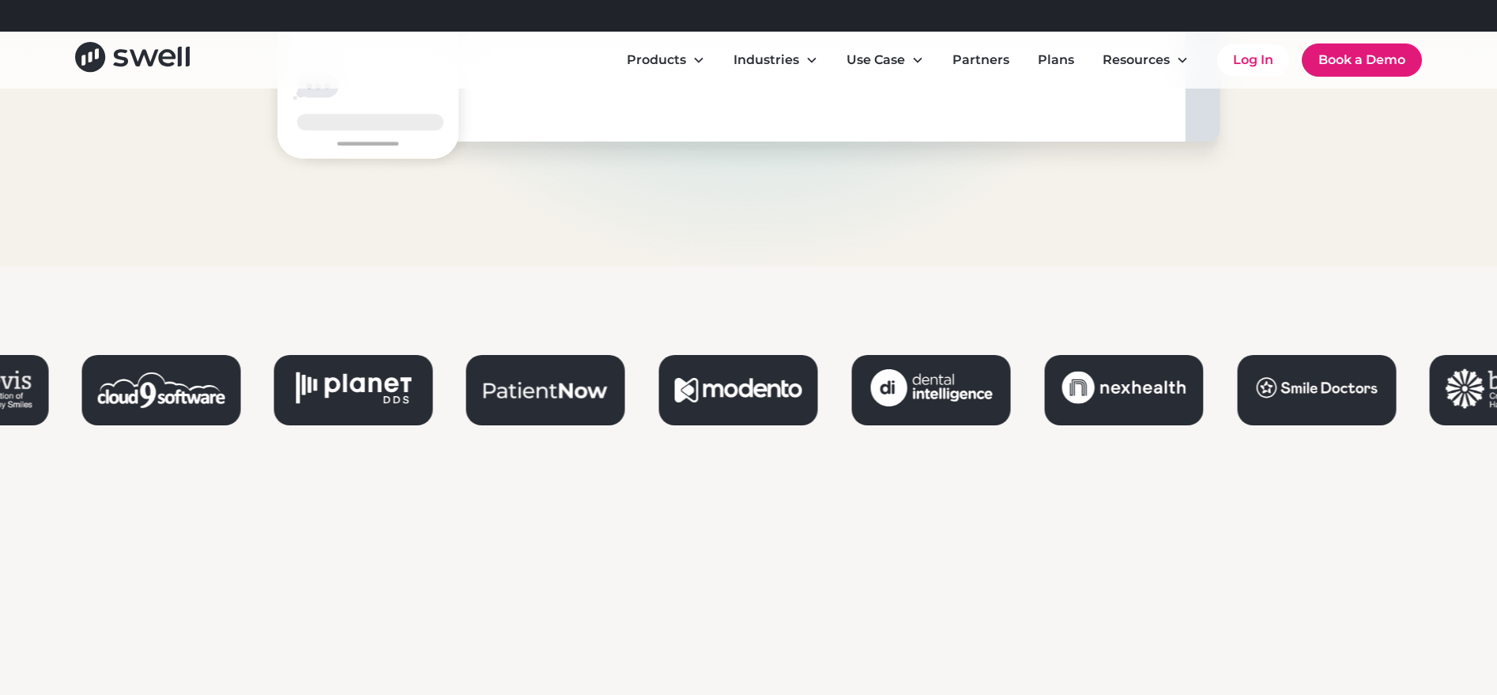 The height and width of the screenshot is (695, 1497). Describe the element at coordinates (161, 390) in the screenshot. I see `img: Cloud 9 Logo` at that location.